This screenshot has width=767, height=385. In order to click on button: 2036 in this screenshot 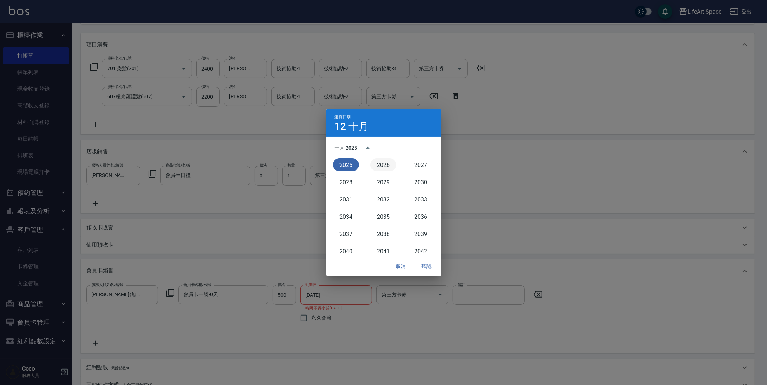, I will do `click(421, 216)`.